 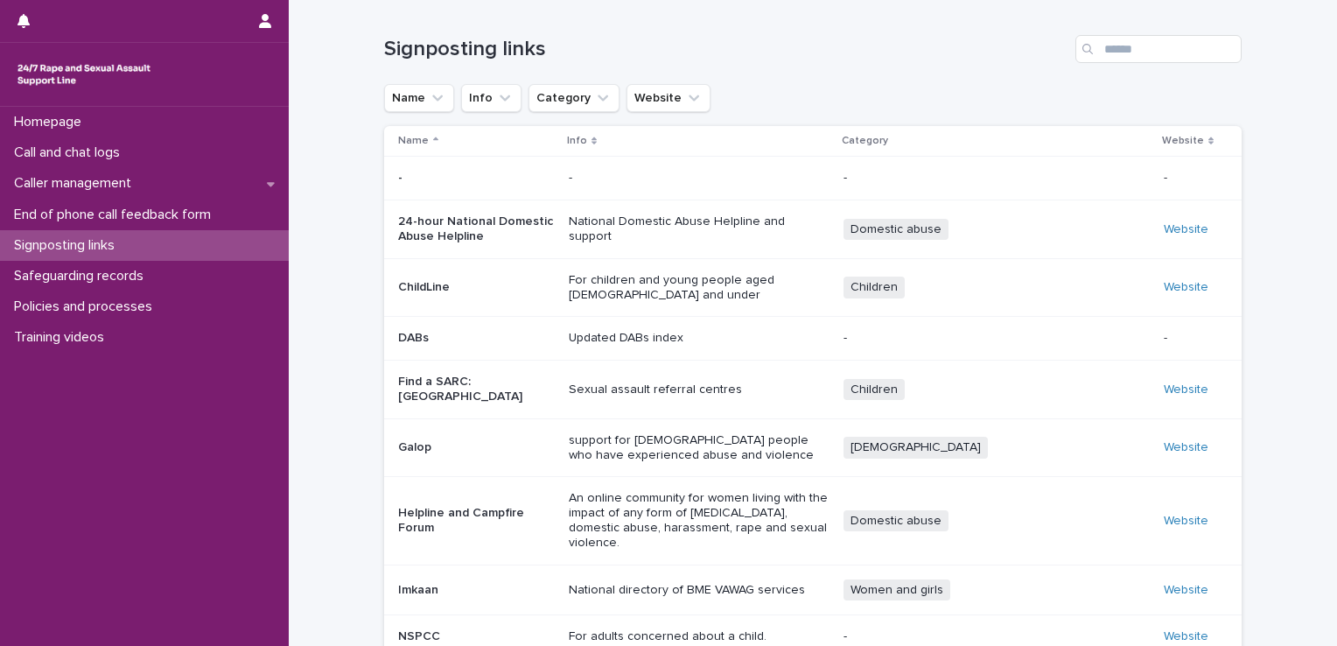 What do you see at coordinates (476, 447) in the screenshot?
I see `p: Galop` at bounding box center [476, 447].